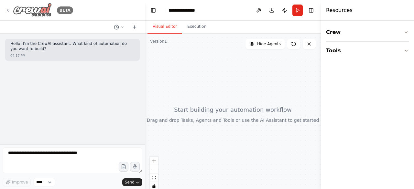  Describe the element at coordinates (154, 170) in the screenshot. I see `button: zoom out` at that location.